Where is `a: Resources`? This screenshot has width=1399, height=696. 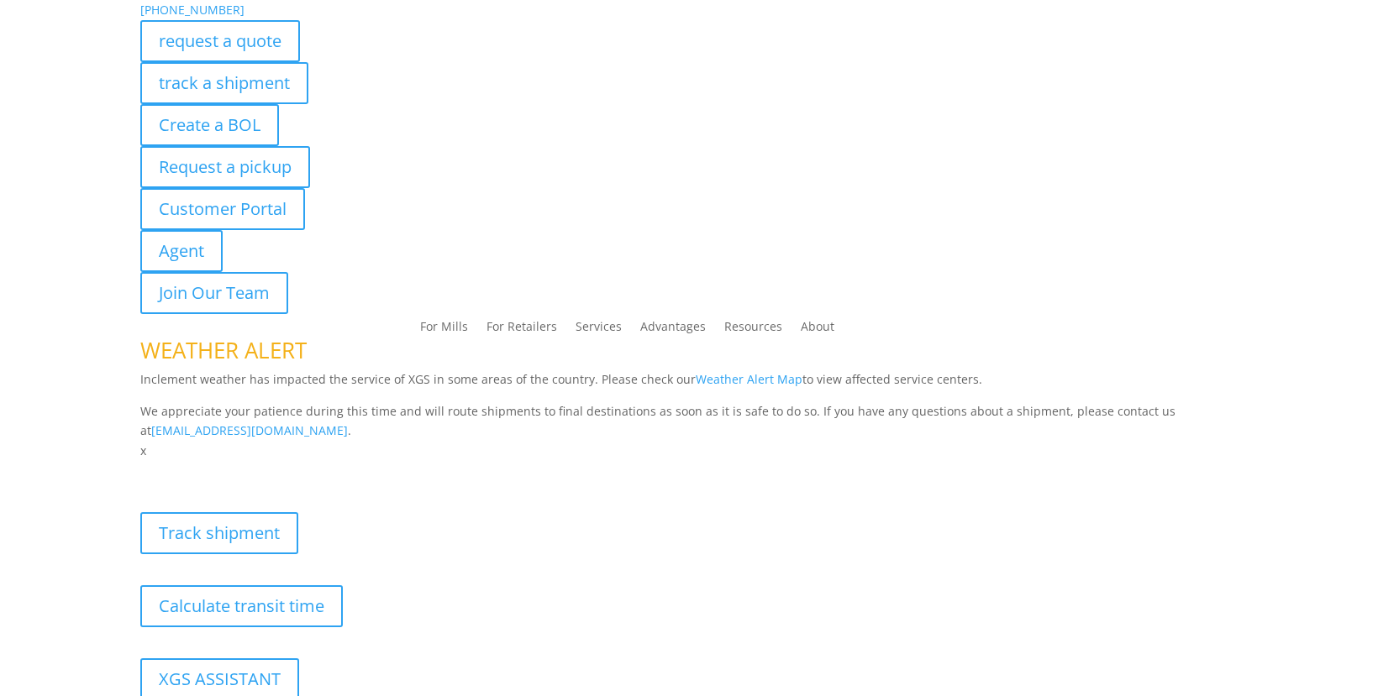
a: Resources is located at coordinates (753, 330).